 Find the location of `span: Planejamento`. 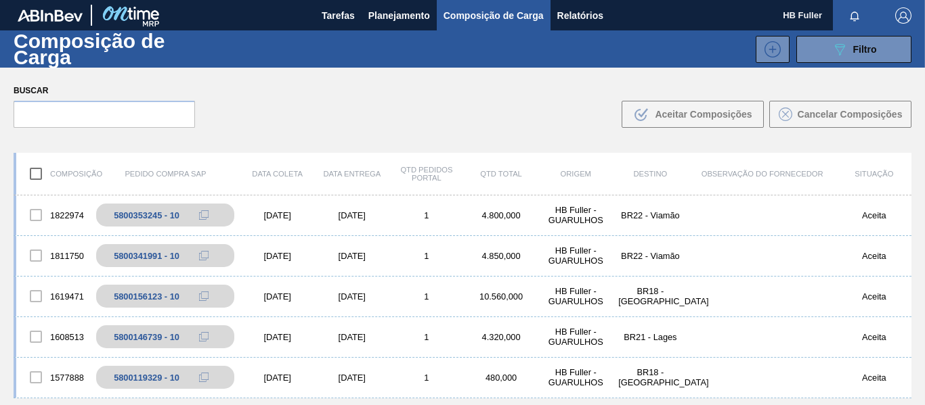

span: Planejamento is located at coordinates (399, 16).